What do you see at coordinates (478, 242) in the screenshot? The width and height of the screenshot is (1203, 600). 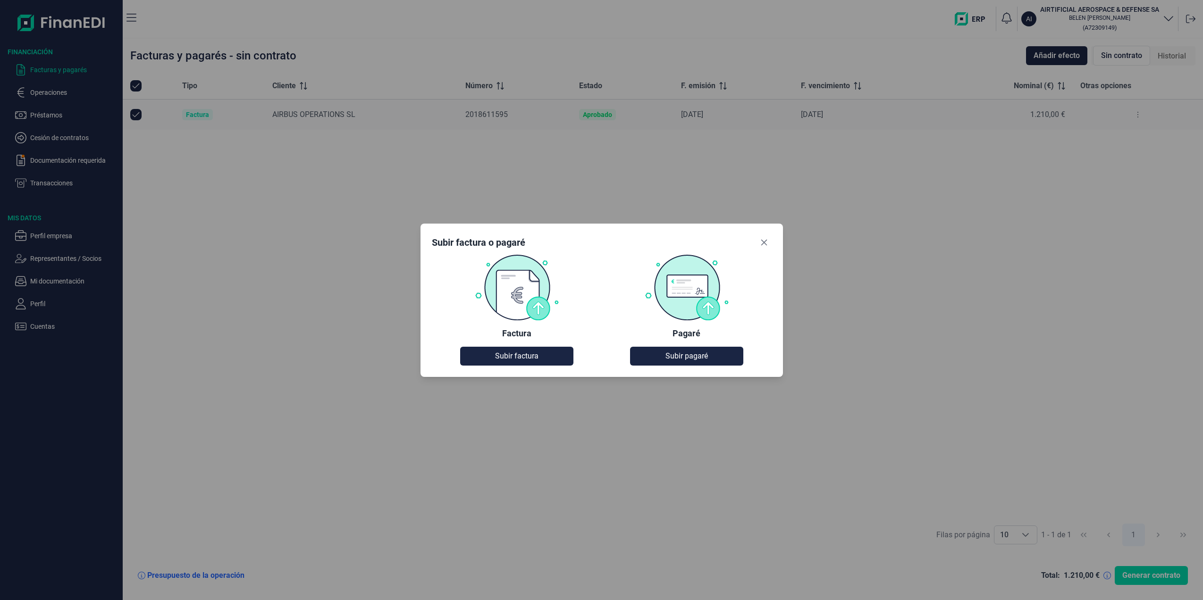 I see `div: Subir factura o pagaré` at bounding box center [478, 242].